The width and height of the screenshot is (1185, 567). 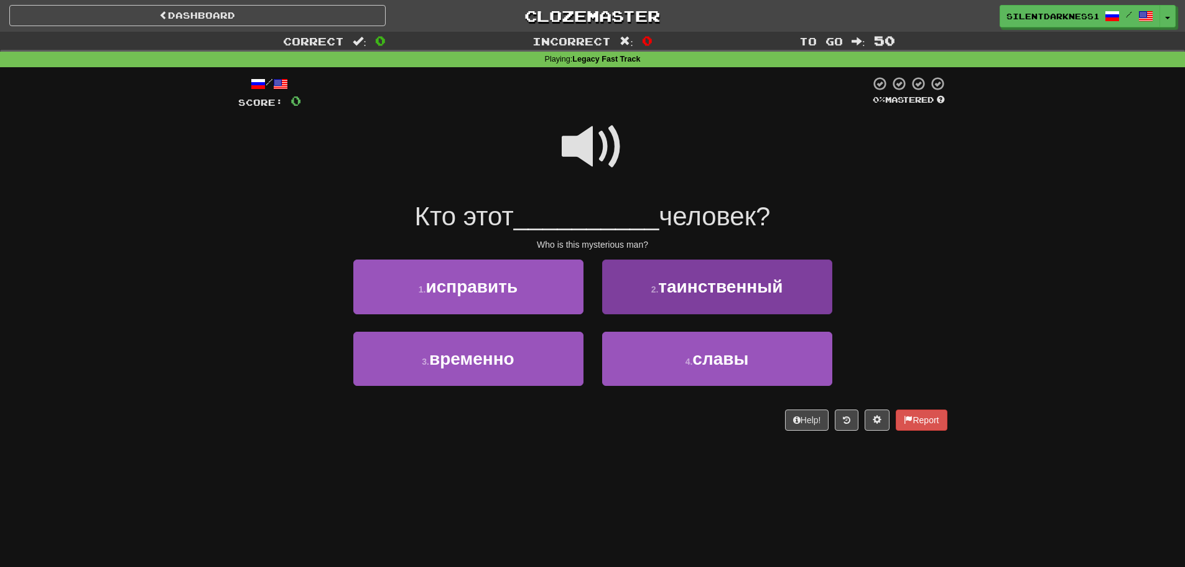 I want to click on span: таинственный, so click(x=720, y=286).